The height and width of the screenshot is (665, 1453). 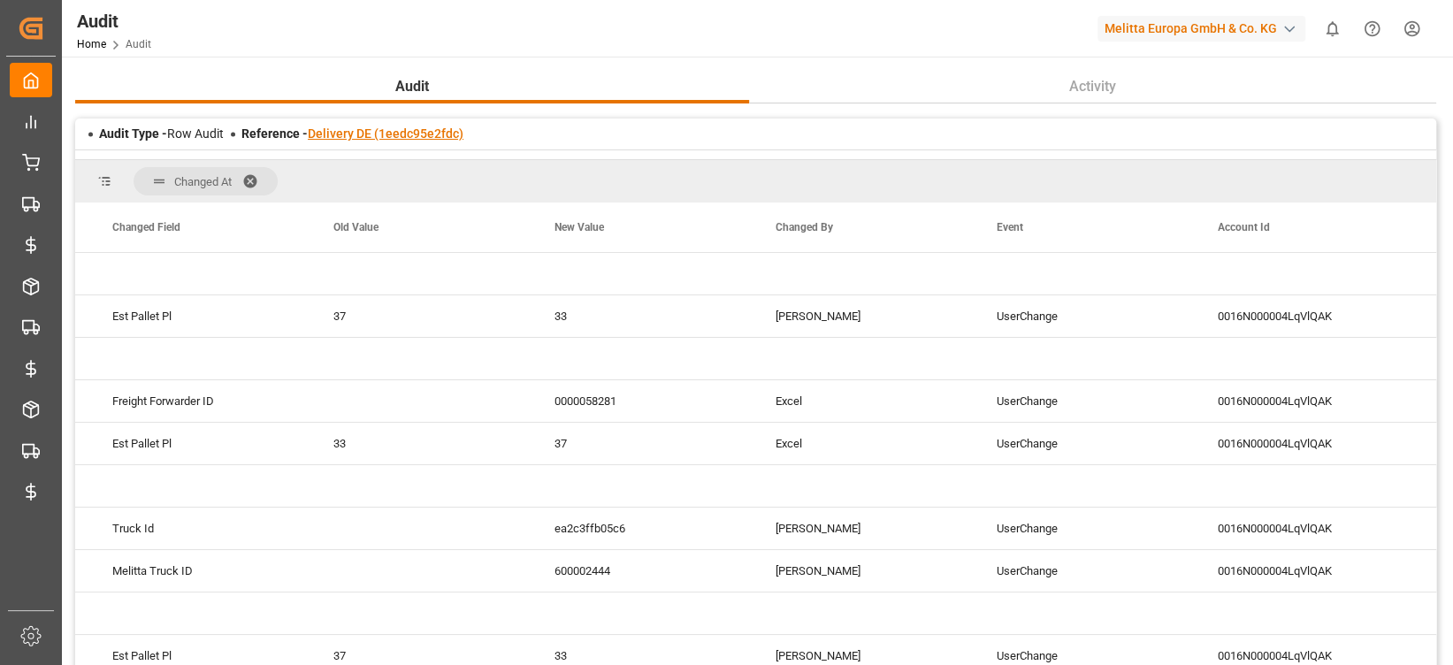 I want to click on a: Home, so click(x=91, y=44).